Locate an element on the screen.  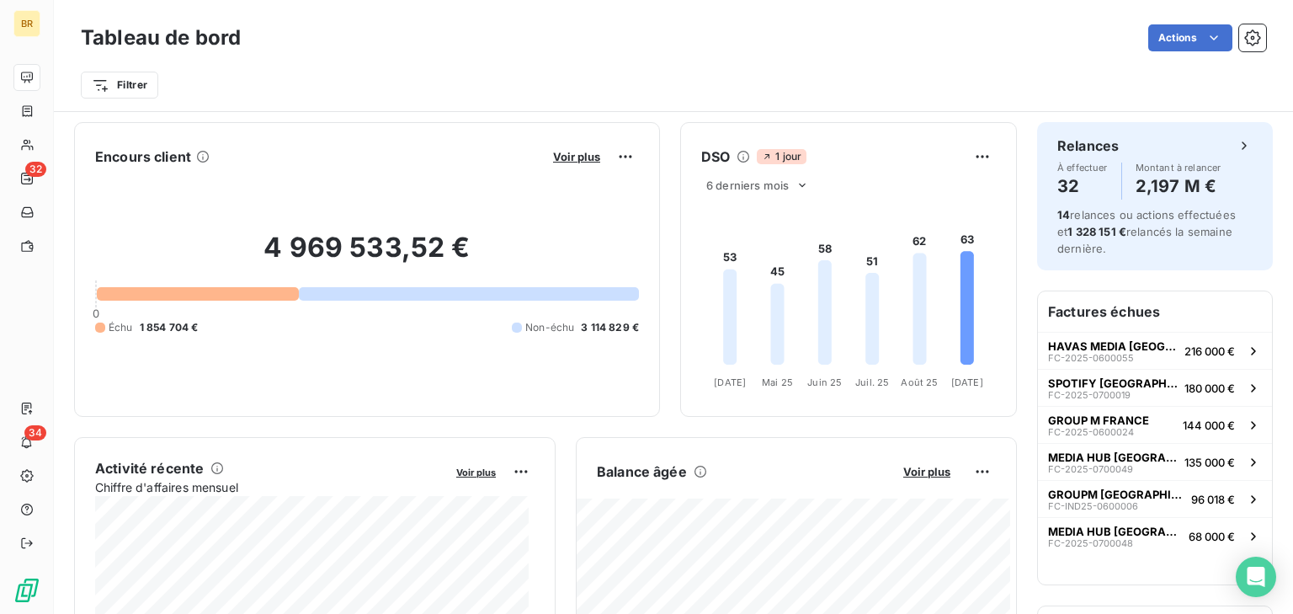
button: GROUP M FRANCEFC-2025-0600024144 000 € is located at coordinates (1155, 424).